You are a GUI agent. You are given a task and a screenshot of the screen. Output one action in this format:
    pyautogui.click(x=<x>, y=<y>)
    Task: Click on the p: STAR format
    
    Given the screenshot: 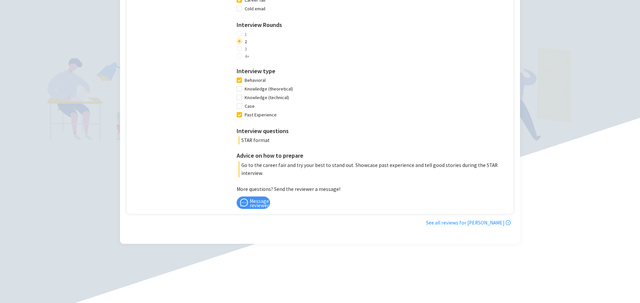 What is the action you would take?
    pyautogui.click(x=374, y=141)
    